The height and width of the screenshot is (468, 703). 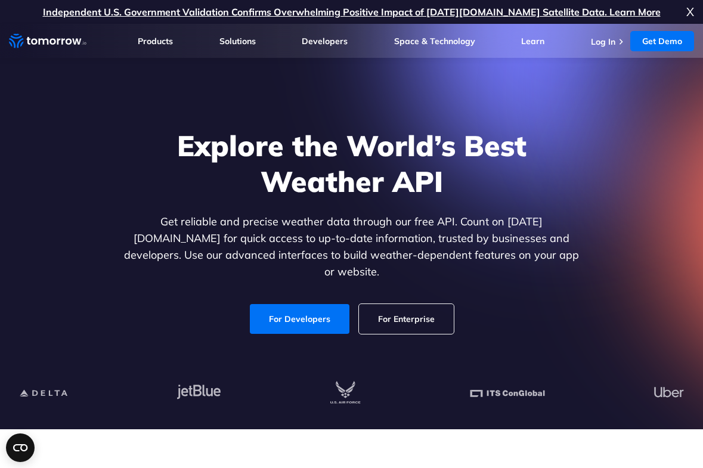 What do you see at coordinates (406, 319) in the screenshot?
I see `a: For Enterprise` at bounding box center [406, 319].